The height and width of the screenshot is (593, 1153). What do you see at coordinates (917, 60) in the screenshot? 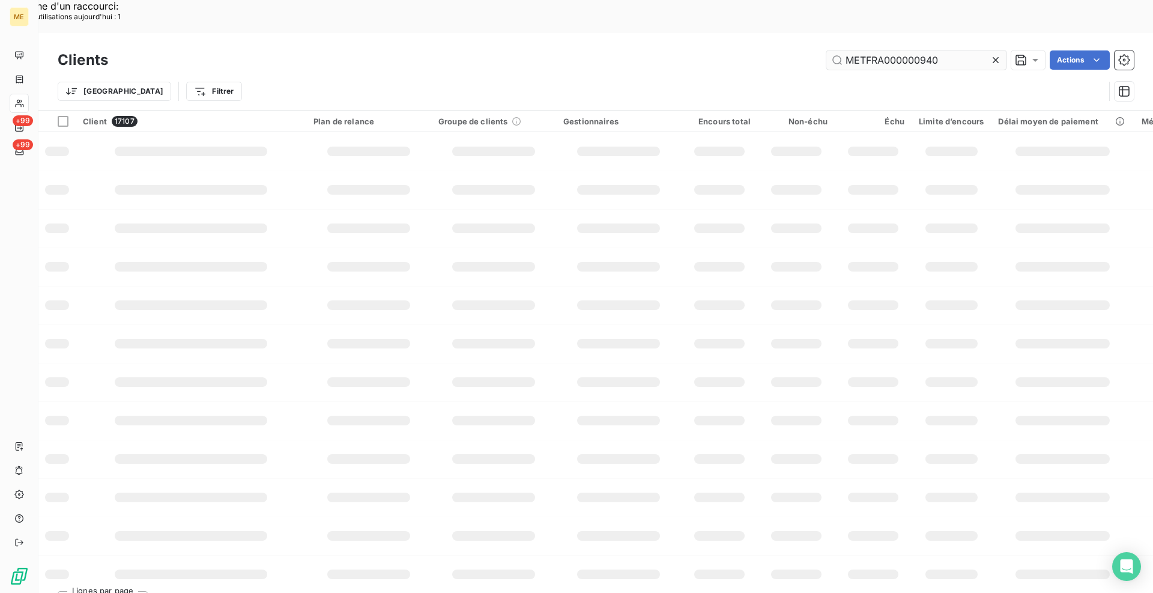
I see `input: Rechercher` at bounding box center [917, 60].